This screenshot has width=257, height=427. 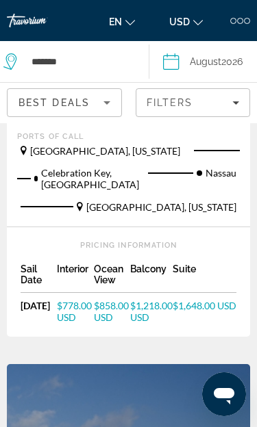 What do you see at coordinates (111, 311) in the screenshot?
I see `span: $858.00 USD` at bounding box center [111, 311].